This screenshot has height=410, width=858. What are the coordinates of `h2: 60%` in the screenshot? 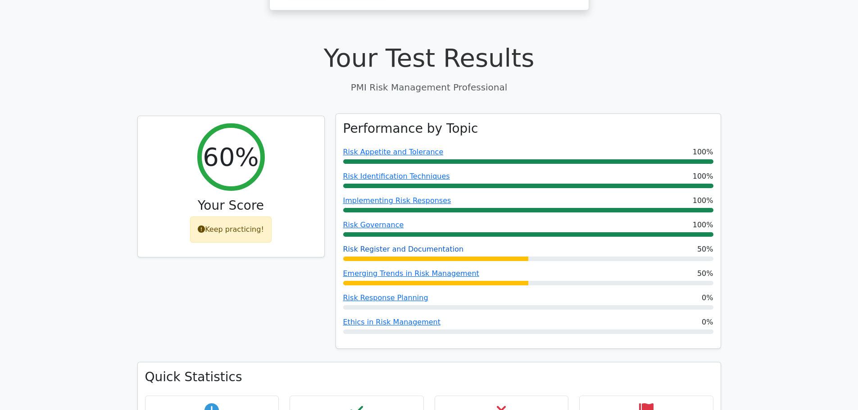 It's located at (231, 157).